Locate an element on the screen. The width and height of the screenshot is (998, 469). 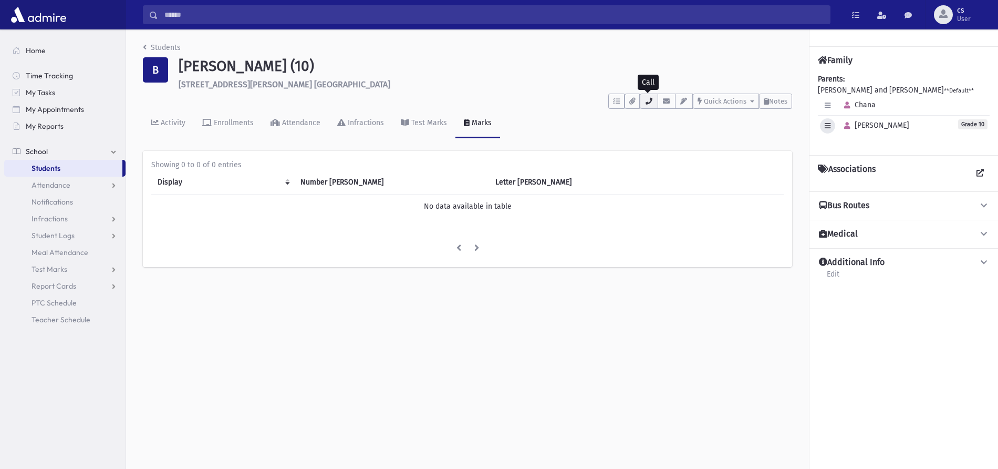
a: Edit is located at coordinates (833, 277).